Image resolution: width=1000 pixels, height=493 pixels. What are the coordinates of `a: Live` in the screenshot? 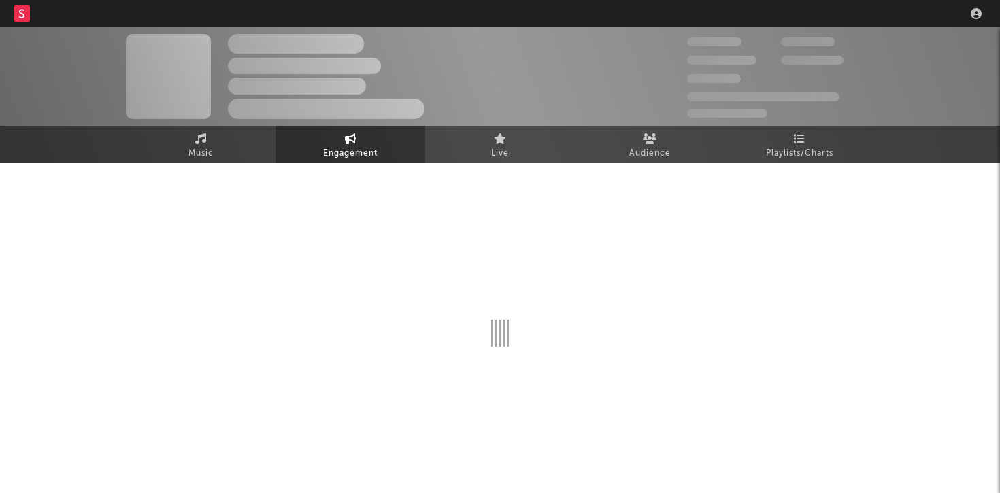 It's located at (500, 144).